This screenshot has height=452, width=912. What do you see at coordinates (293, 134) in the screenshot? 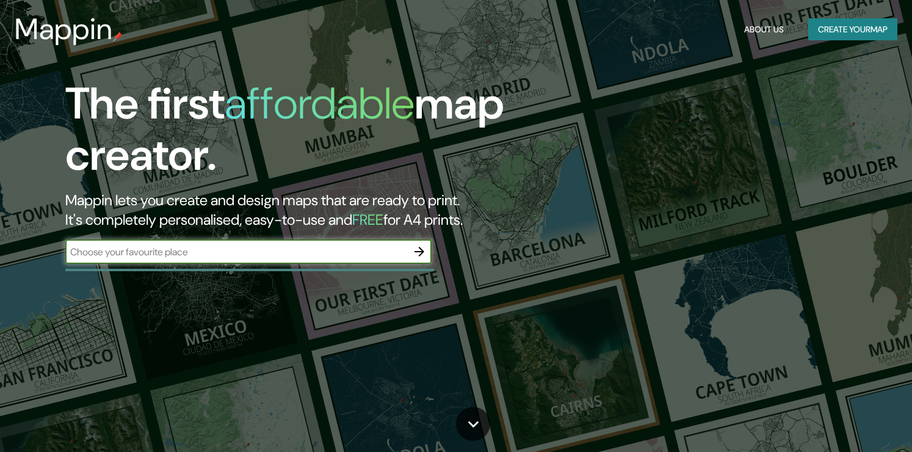
I see `h1: The first map creator.` at bounding box center [293, 134].